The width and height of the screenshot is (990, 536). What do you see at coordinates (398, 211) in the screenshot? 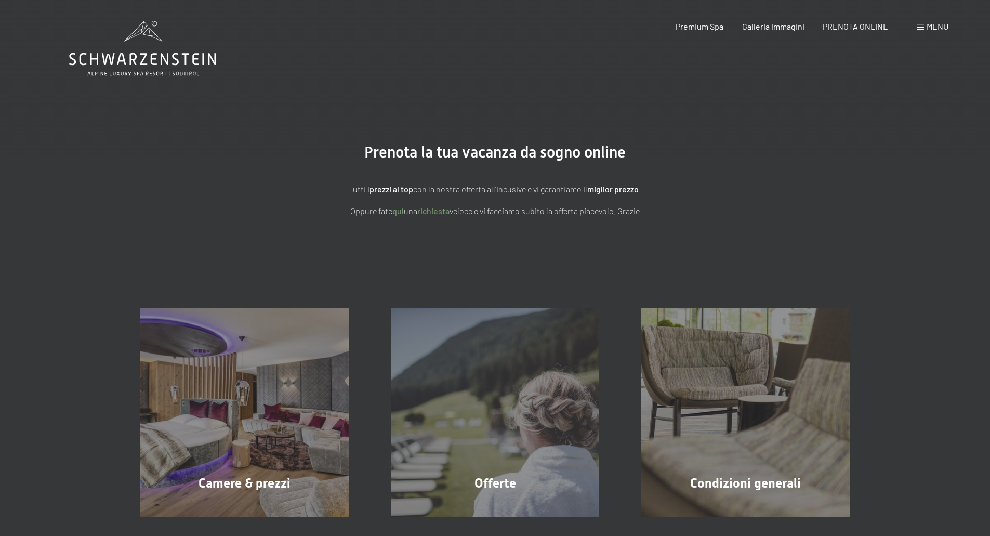
I see `a: quì` at bounding box center [398, 211].